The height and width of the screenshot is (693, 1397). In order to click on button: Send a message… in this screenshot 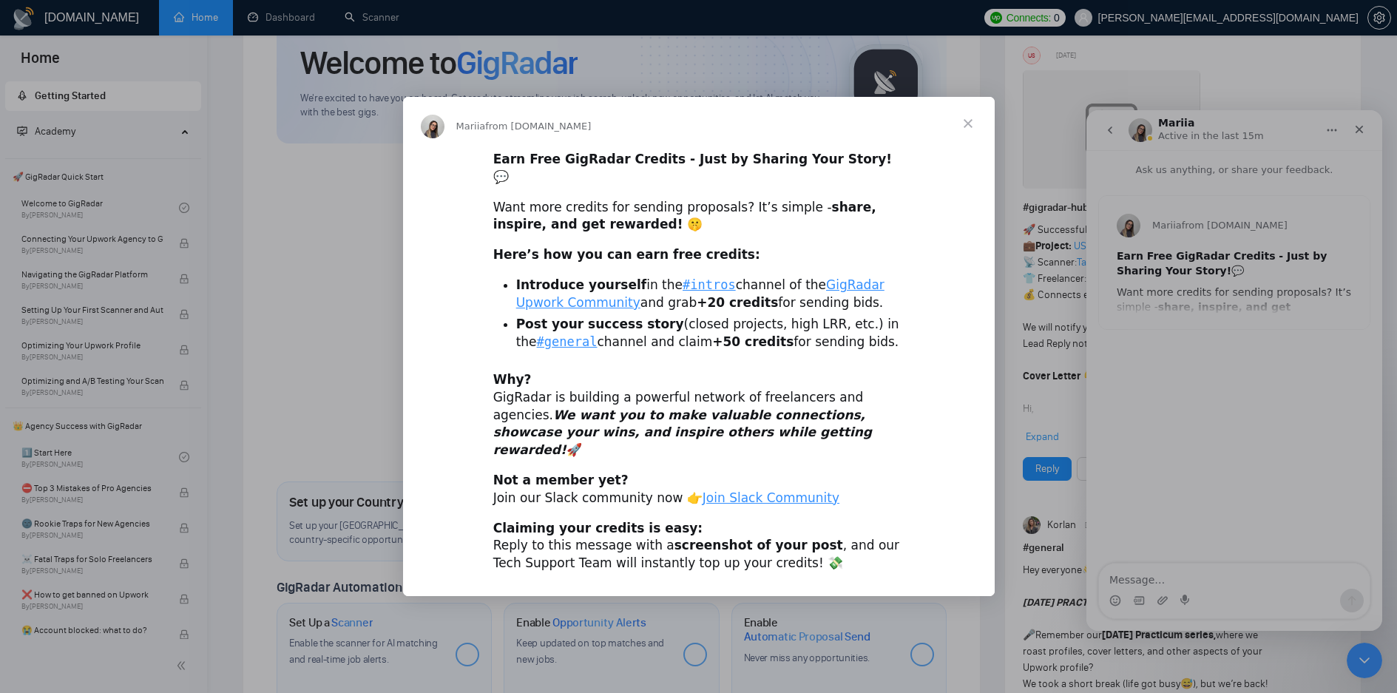, I will do `click(266, 490)`.